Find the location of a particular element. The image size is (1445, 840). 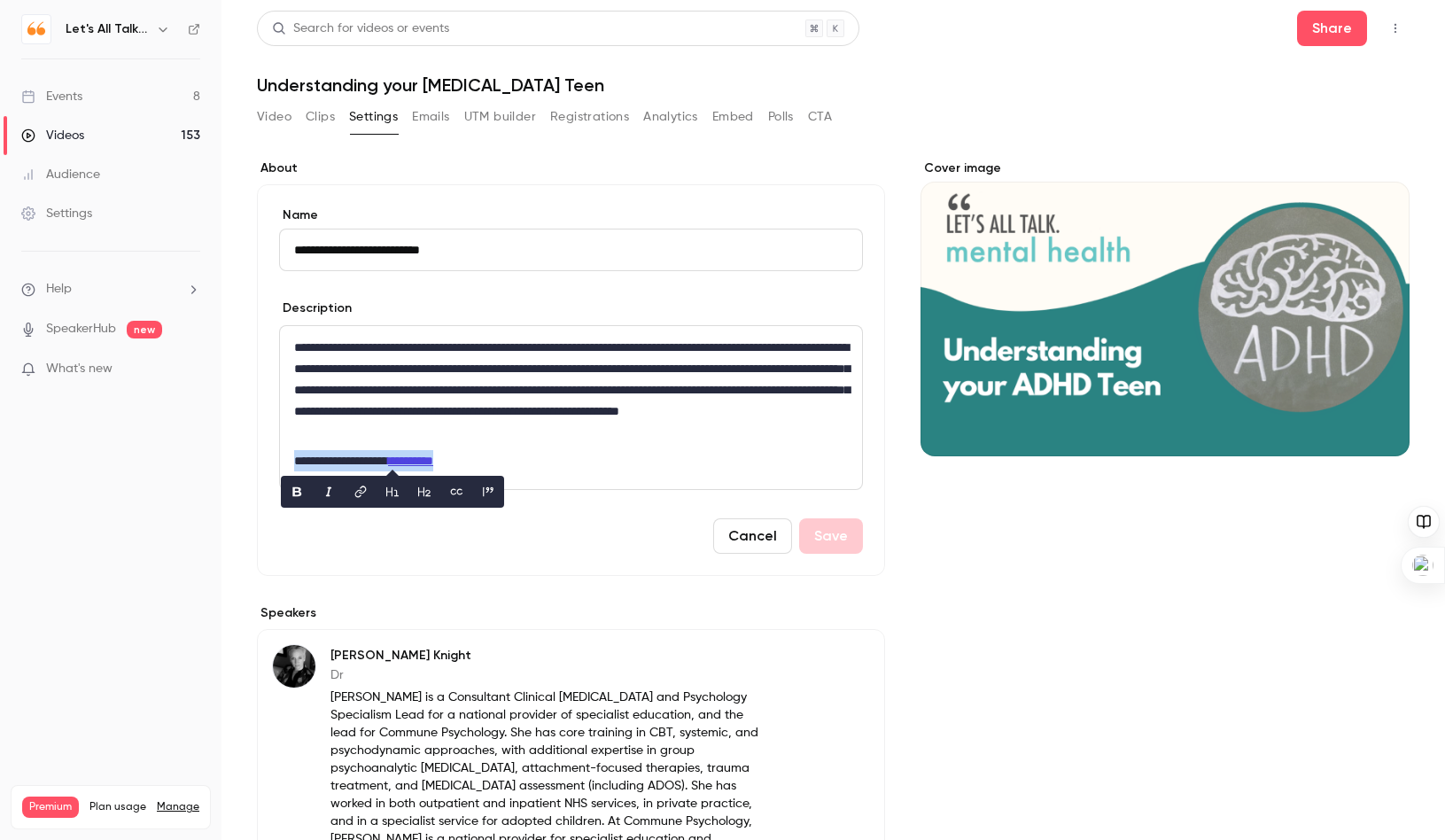

section: Cover image is located at coordinates (1165, 308).